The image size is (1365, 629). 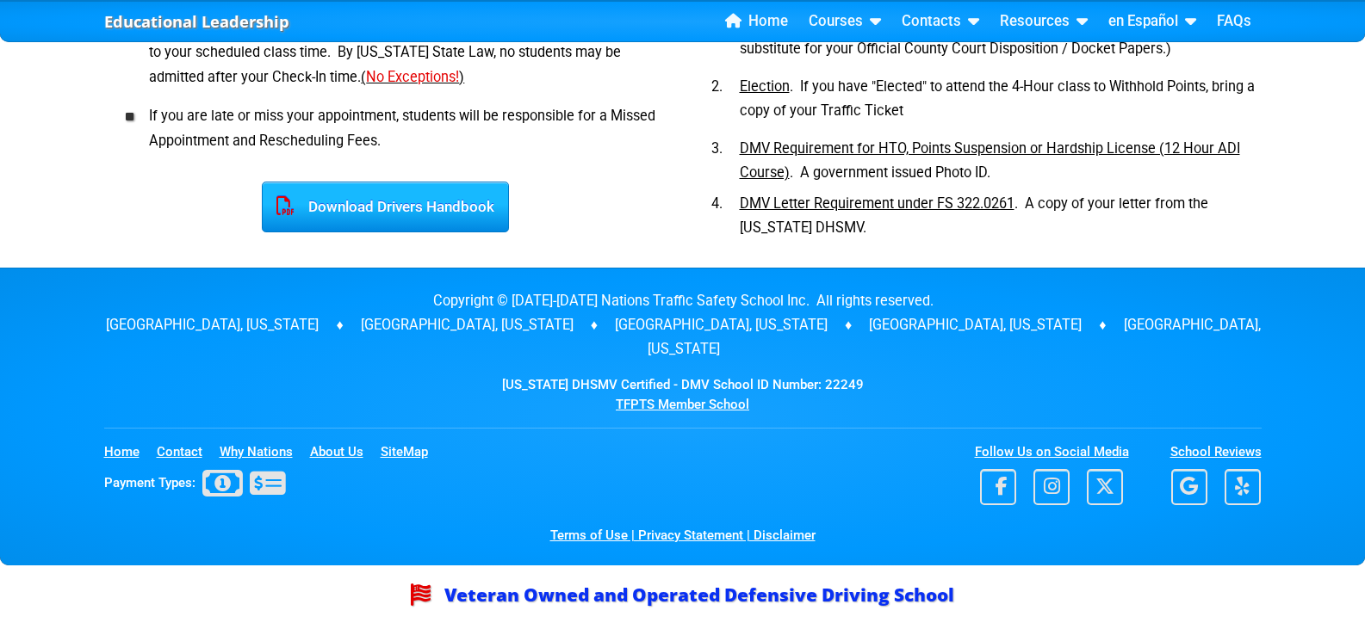 What do you see at coordinates (344, 452) in the screenshot?
I see `a: About Us` at bounding box center [344, 452].